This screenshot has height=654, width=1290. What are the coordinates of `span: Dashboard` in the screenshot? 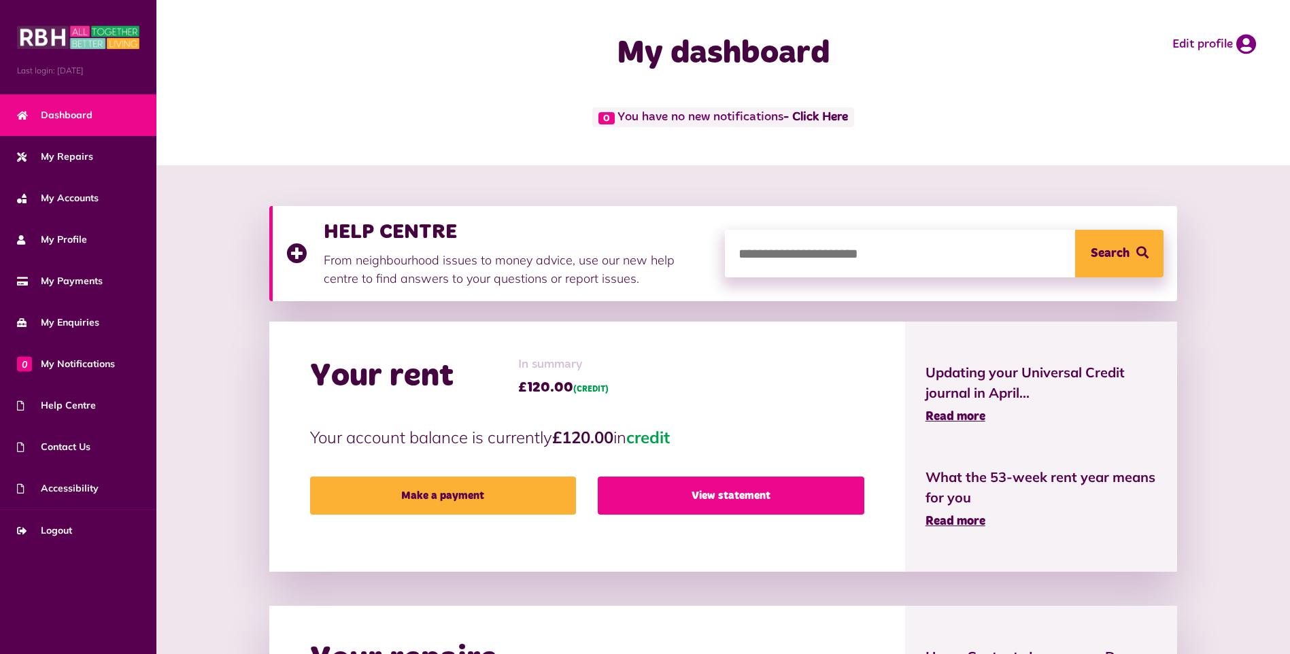 It's located at (54, 115).